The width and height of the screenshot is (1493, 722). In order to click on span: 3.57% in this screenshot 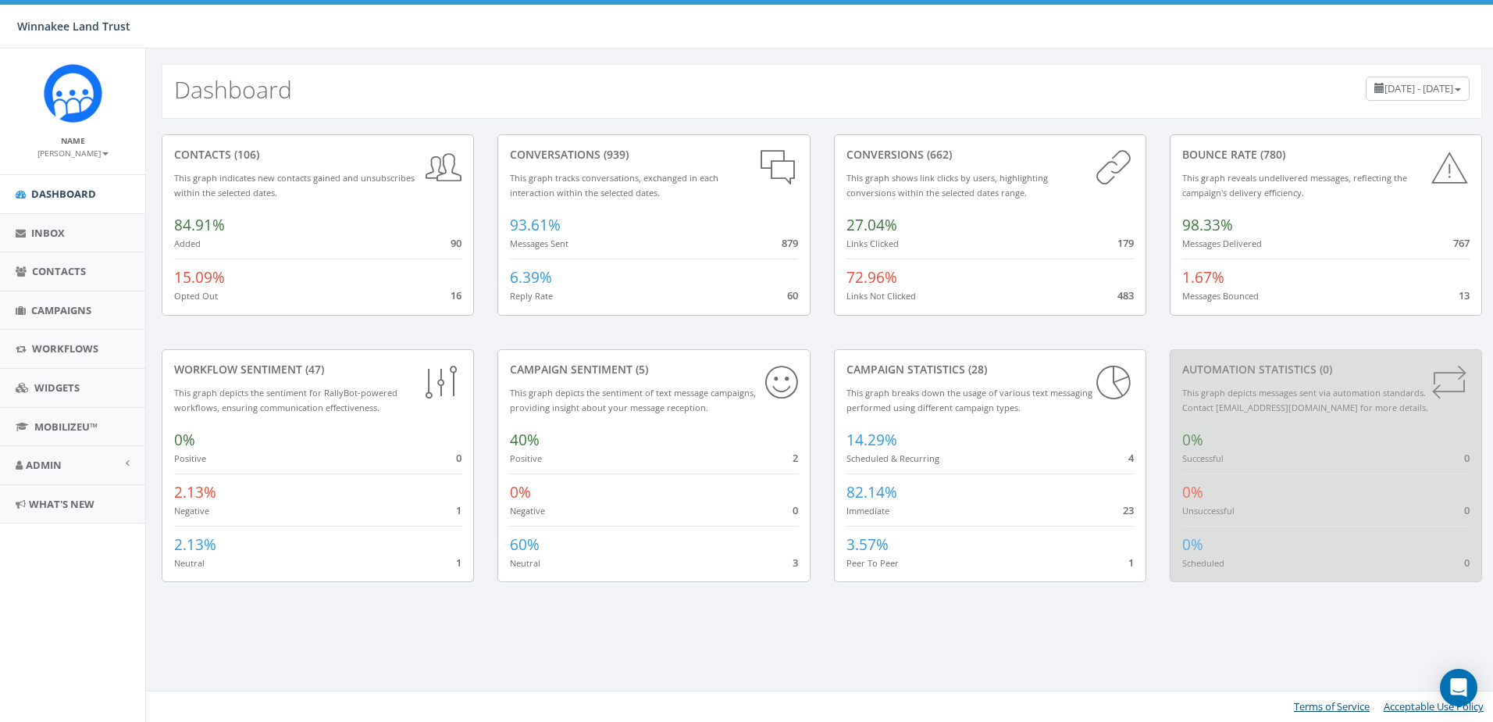, I will do `click(868, 544)`.